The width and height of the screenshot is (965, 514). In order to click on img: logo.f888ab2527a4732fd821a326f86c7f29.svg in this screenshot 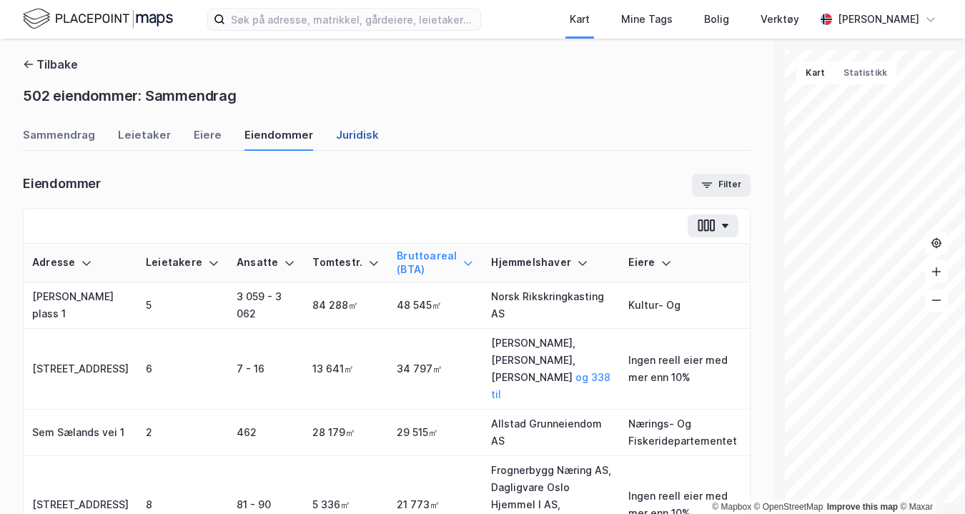, I will do `click(98, 19)`.